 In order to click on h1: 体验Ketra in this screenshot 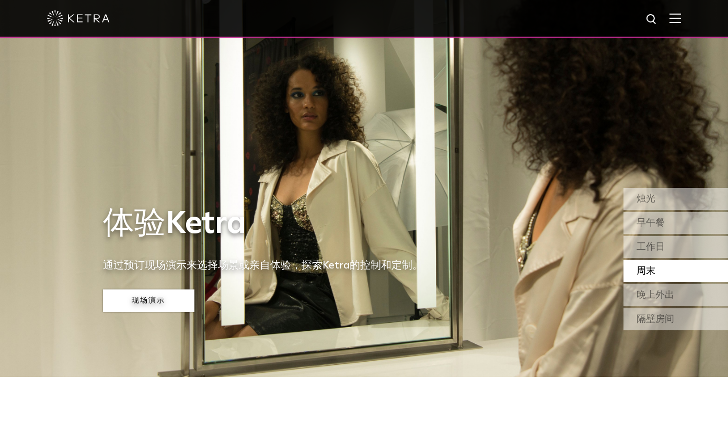, I will do `click(312, 224)`.